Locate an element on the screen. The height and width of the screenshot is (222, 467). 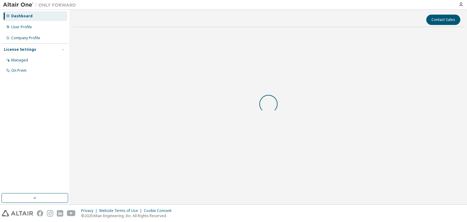
div: Dashboard is located at coordinates (22, 16).